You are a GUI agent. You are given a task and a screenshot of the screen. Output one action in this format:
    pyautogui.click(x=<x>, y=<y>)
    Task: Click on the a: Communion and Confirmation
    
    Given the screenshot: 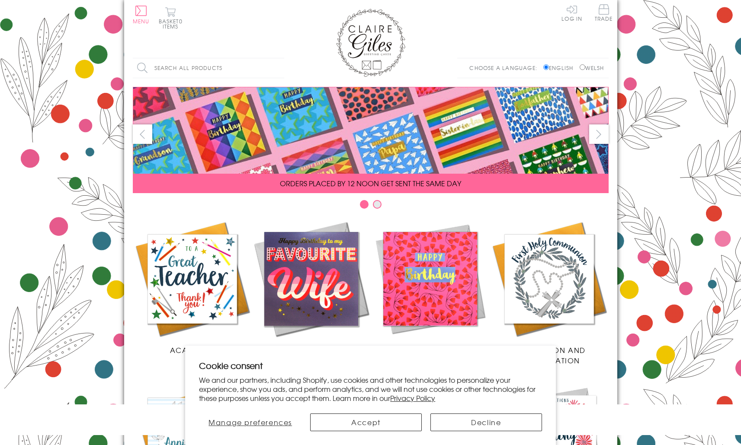 What is the action you would take?
    pyautogui.click(x=549, y=293)
    